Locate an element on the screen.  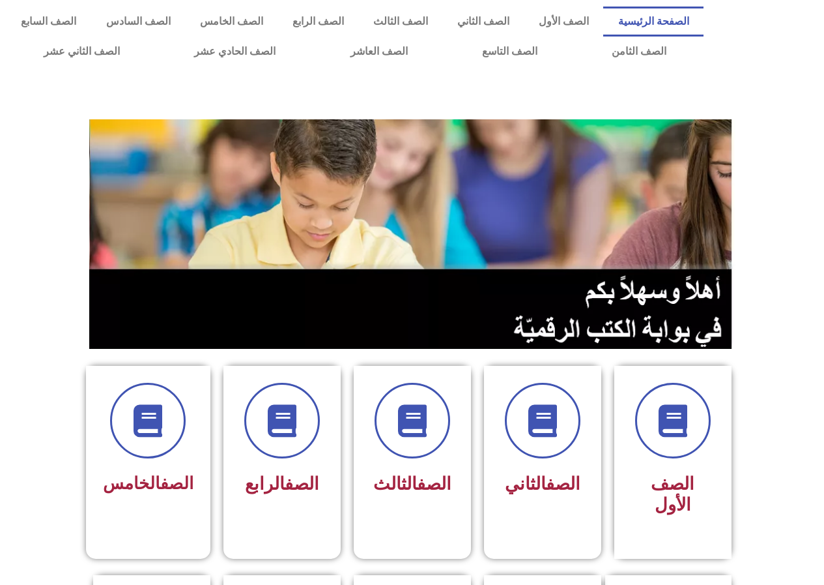
a: الصف الخامس is located at coordinates (231, 22).